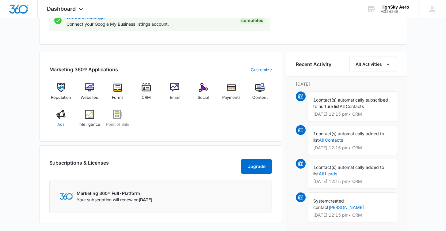 The width and height of the screenshot is (446, 231). I want to click on h6: Recent Activity, so click(313, 64).